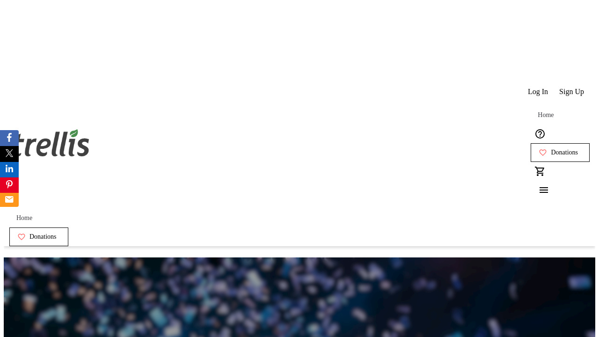 The image size is (599, 337). What do you see at coordinates (540, 171) in the screenshot?
I see `button: Cart` at bounding box center [540, 171].